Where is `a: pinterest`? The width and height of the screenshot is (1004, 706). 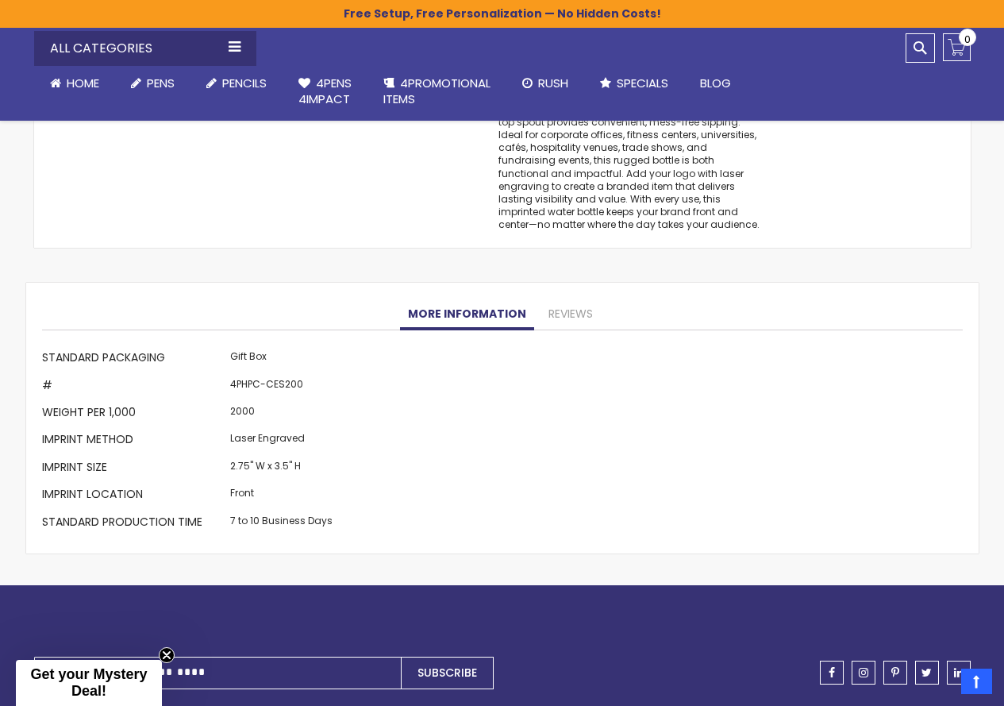
a: pinterest is located at coordinates (895, 672).